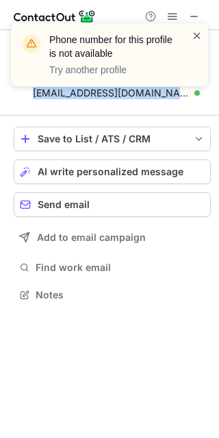 This screenshot has width=219, height=438. What do you see at coordinates (112, 237) in the screenshot?
I see `button: Add to email campaign` at bounding box center [112, 237].